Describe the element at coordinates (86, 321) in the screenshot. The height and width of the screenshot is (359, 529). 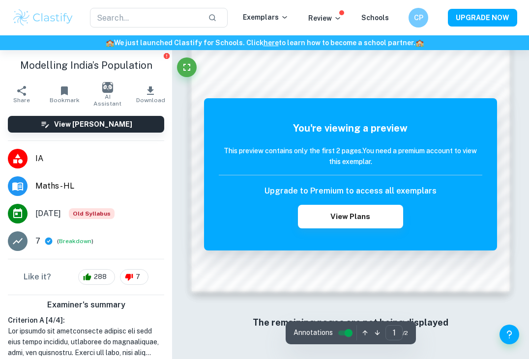
I see `h6: Criterion A [ 4 / 4 ]:` at that location.